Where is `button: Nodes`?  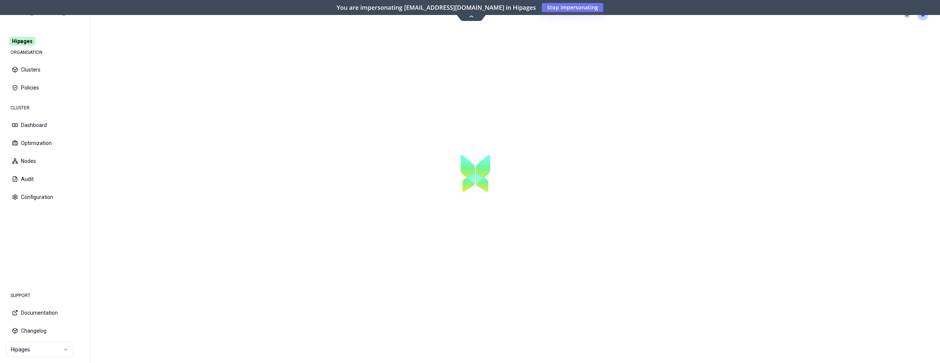
button: Nodes is located at coordinates (45, 161).